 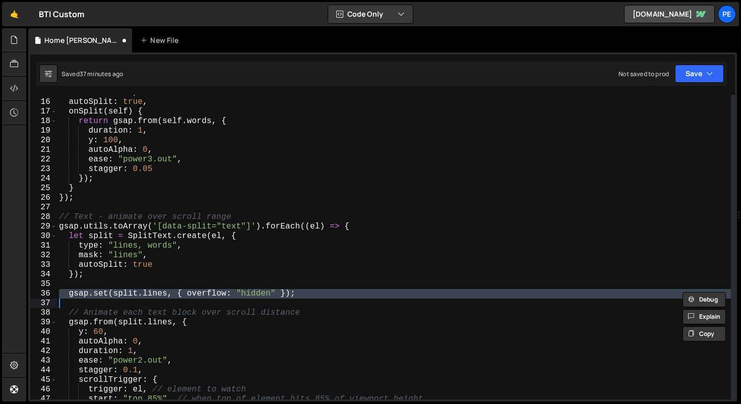 I want to click on div: 18, so click(x=43, y=121).